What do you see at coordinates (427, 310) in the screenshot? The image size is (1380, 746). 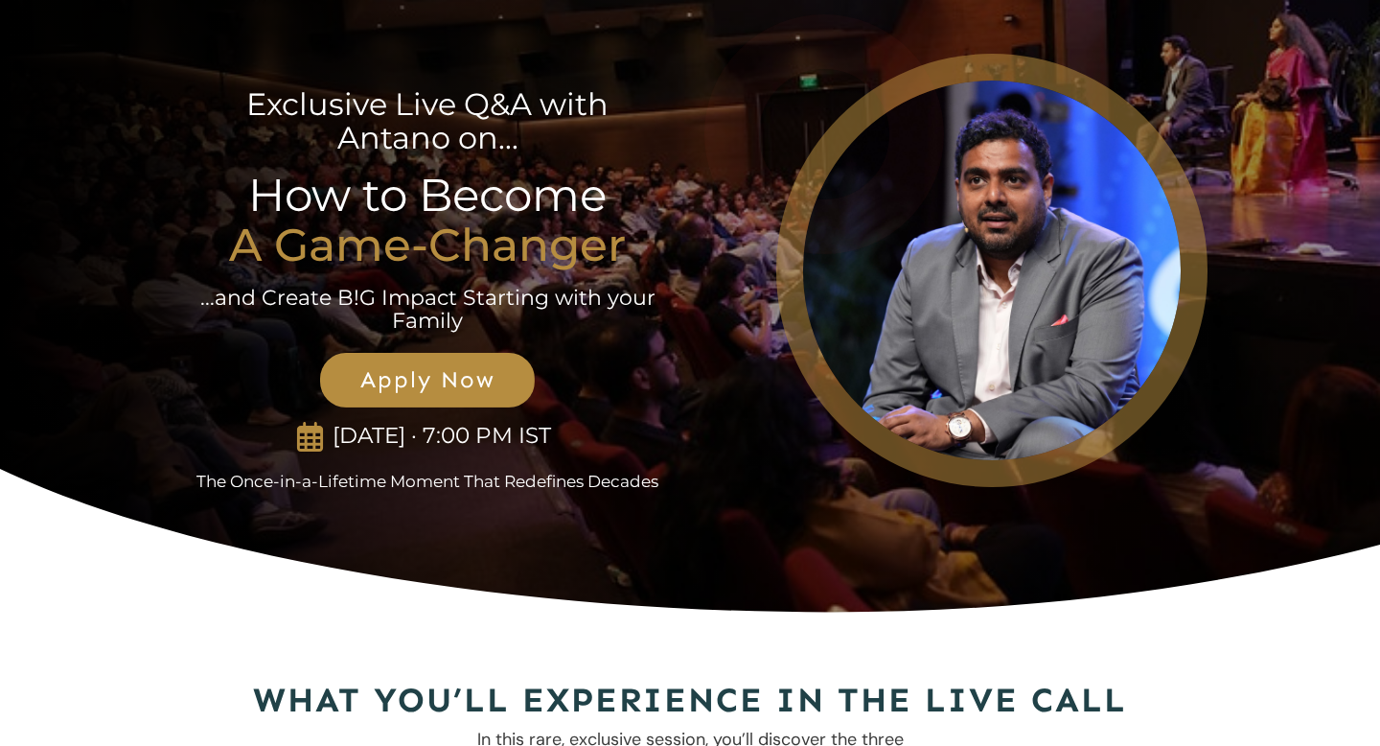 I see `p: ...and Create B!G Impact Starting with your Family` at bounding box center [427, 310].